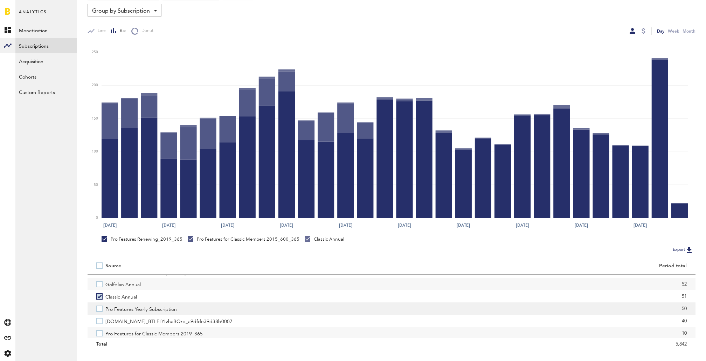 This screenshot has height=361, width=706. What do you see at coordinates (683, 249) in the screenshot?
I see `button: Export` at bounding box center [683, 249].